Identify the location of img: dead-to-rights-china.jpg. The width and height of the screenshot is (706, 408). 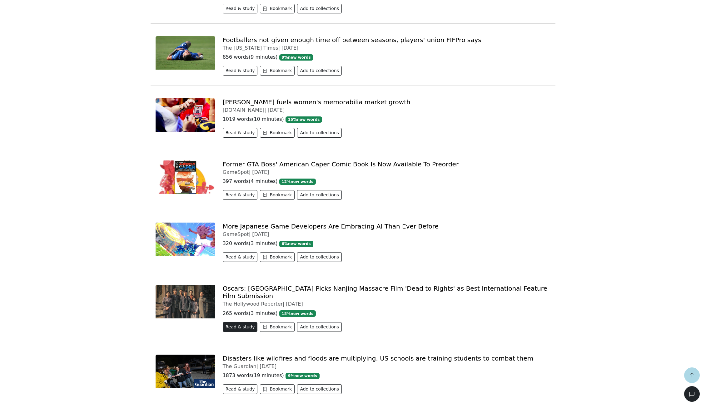
(185, 301).